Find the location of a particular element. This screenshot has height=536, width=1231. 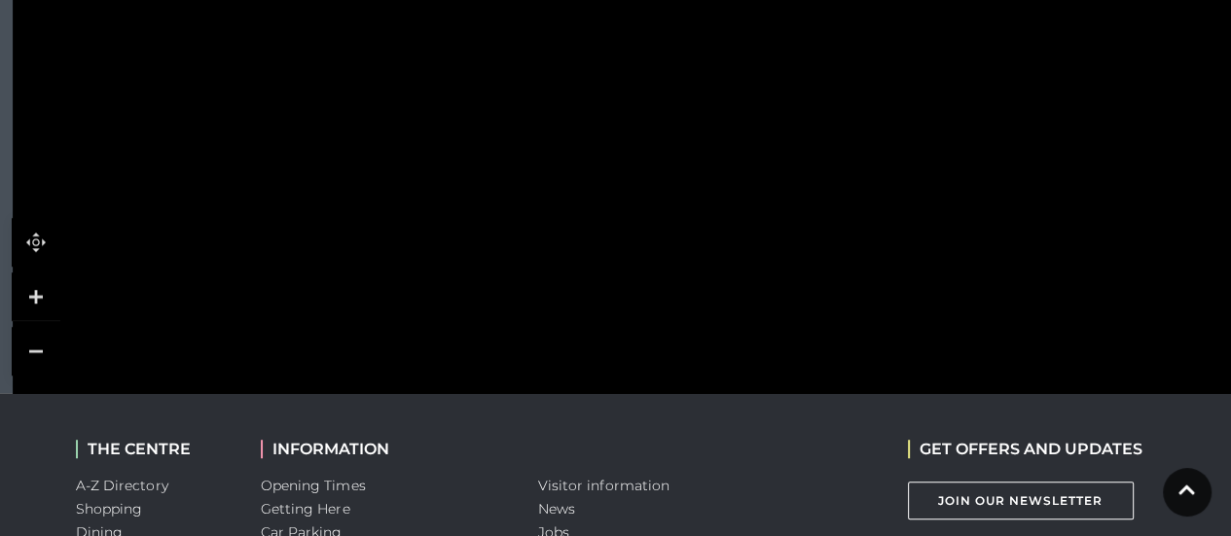

a: A-Z Directory is located at coordinates (122, 485).